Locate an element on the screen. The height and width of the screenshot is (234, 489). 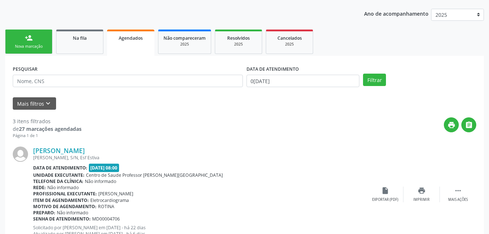
input: Selecione um intervalo is located at coordinates (303, 81).